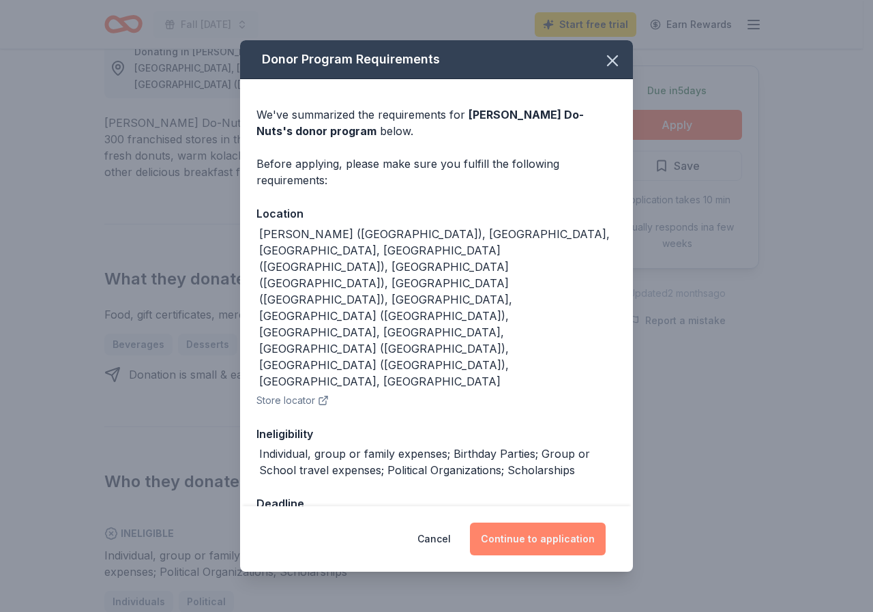 The height and width of the screenshot is (612, 873). What do you see at coordinates (437, 172) in the screenshot?
I see `div: Before applying, please make sure you fulfill the following requirements:` at bounding box center [437, 172].